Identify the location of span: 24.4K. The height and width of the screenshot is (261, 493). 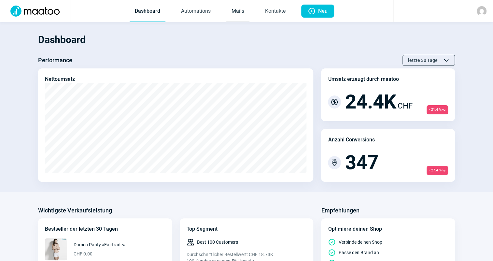
(370, 102).